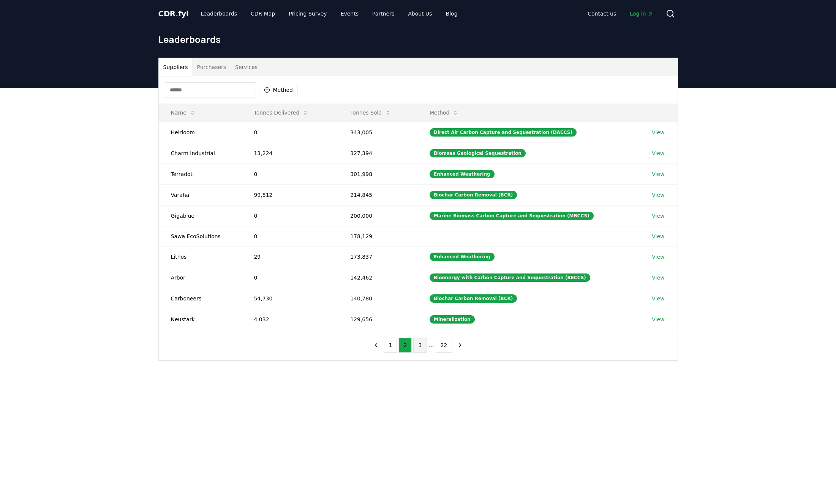 This screenshot has height=484, width=836. What do you see at coordinates (200, 216) in the screenshot?
I see `td: Gigablue` at bounding box center [200, 216].